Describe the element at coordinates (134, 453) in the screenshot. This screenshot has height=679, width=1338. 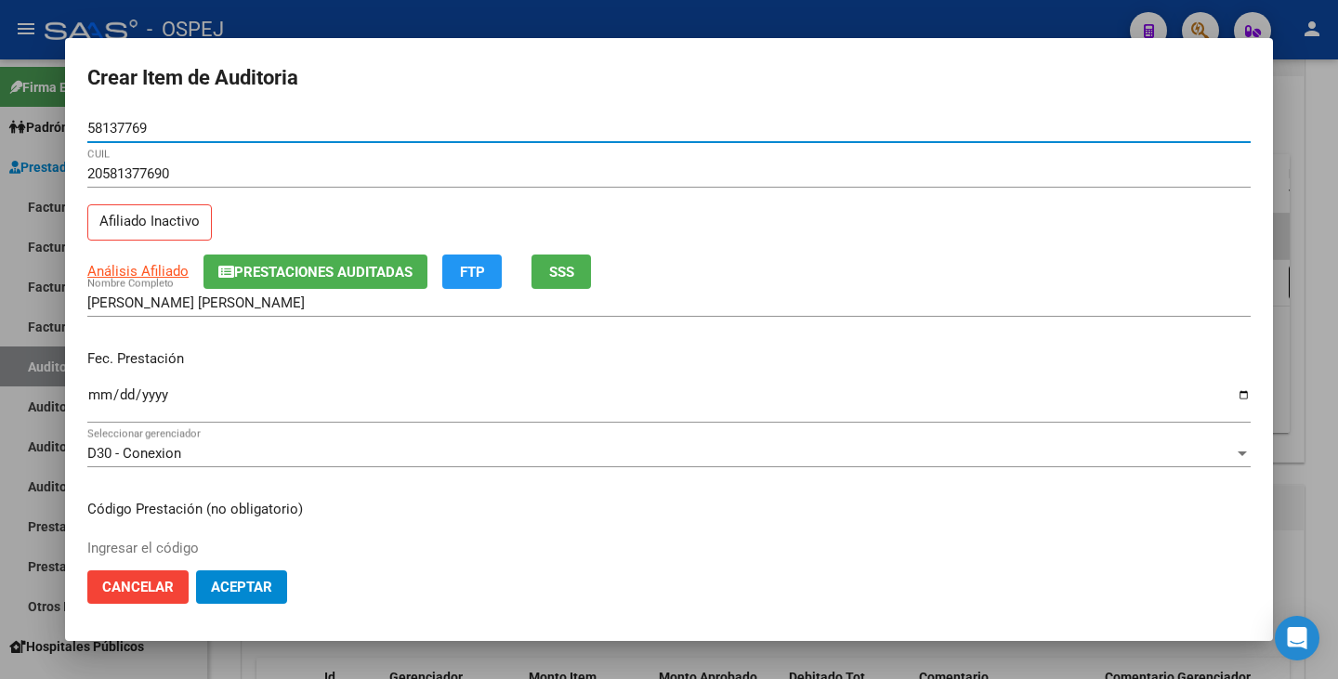
I see `span: D30 - Conexion` at that location.